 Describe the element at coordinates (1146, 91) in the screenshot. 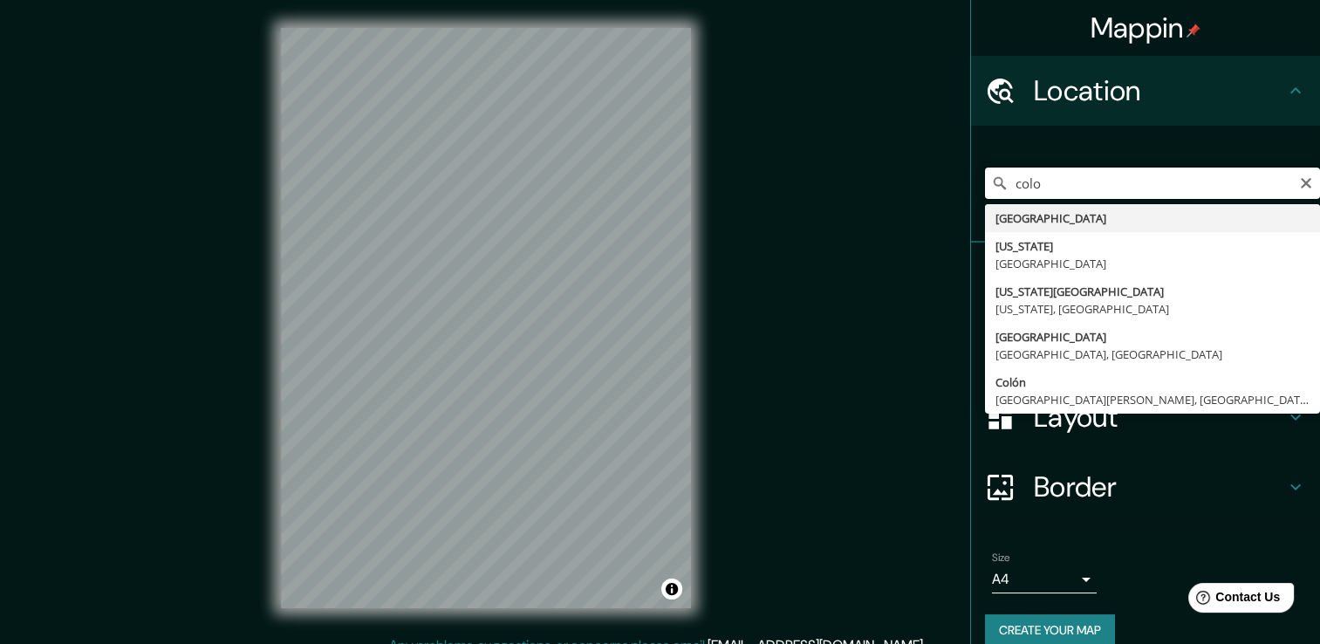

I see `div: Location` at that location.